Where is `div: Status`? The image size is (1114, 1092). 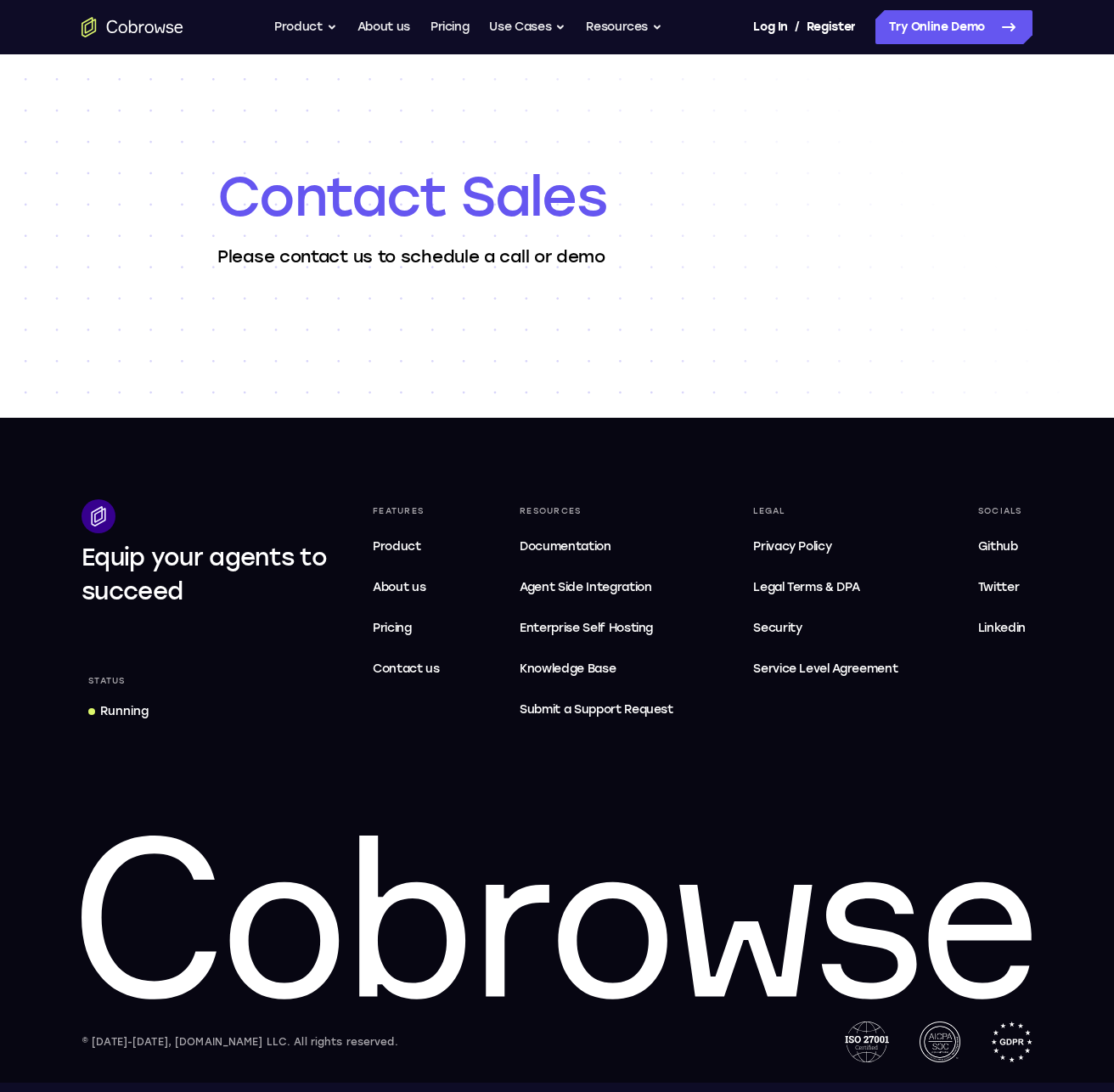 div: Status is located at coordinates (107, 680).